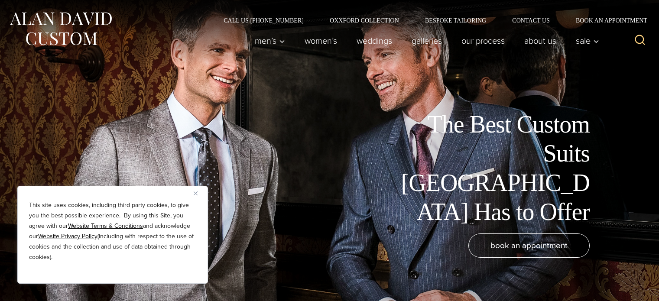  Describe the element at coordinates (529, 245) in the screenshot. I see `span: book an appointment` at that location.